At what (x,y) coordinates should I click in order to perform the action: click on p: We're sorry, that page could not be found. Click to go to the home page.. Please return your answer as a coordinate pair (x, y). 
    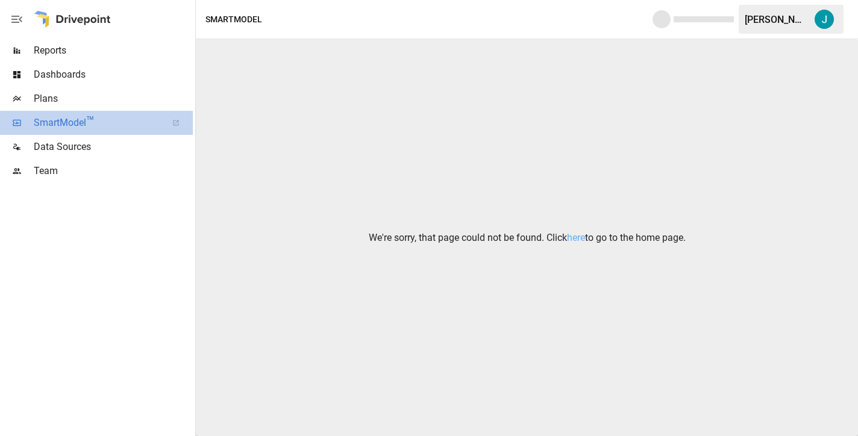
    Looking at the image, I should click on (527, 238).